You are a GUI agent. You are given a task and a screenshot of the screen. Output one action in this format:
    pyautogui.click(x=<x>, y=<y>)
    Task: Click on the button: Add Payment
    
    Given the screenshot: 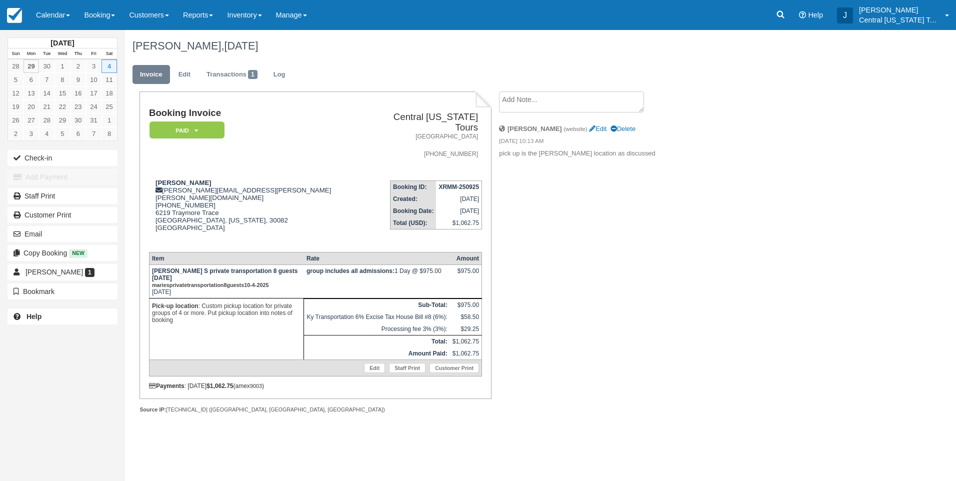 What is the action you would take?
    pyautogui.click(x=63, y=177)
    